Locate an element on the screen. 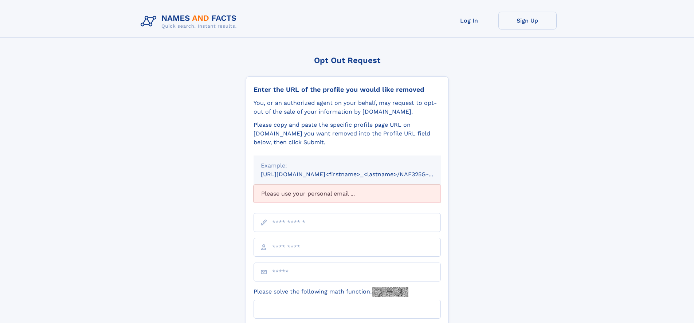  img: Logo Names and Facts is located at coordinates (190, 21).